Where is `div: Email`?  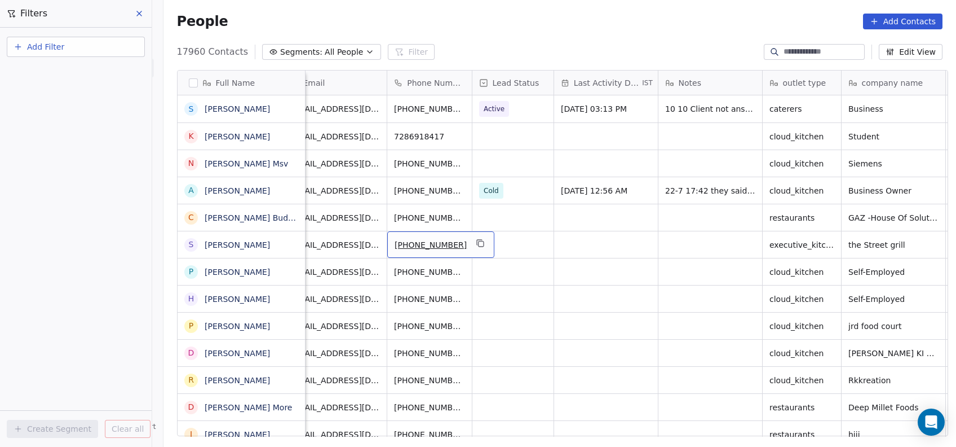
div: Email is located at coordinates (335, 82).